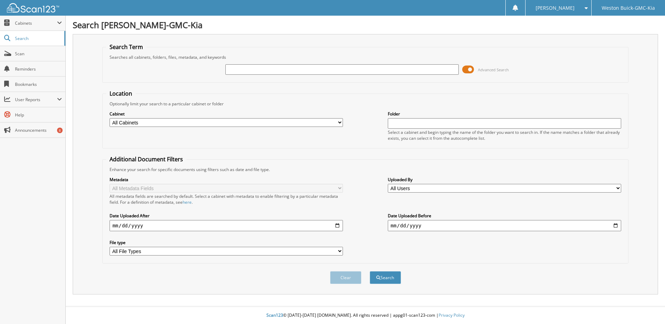  I want to click on input: end, so click(504, 226).